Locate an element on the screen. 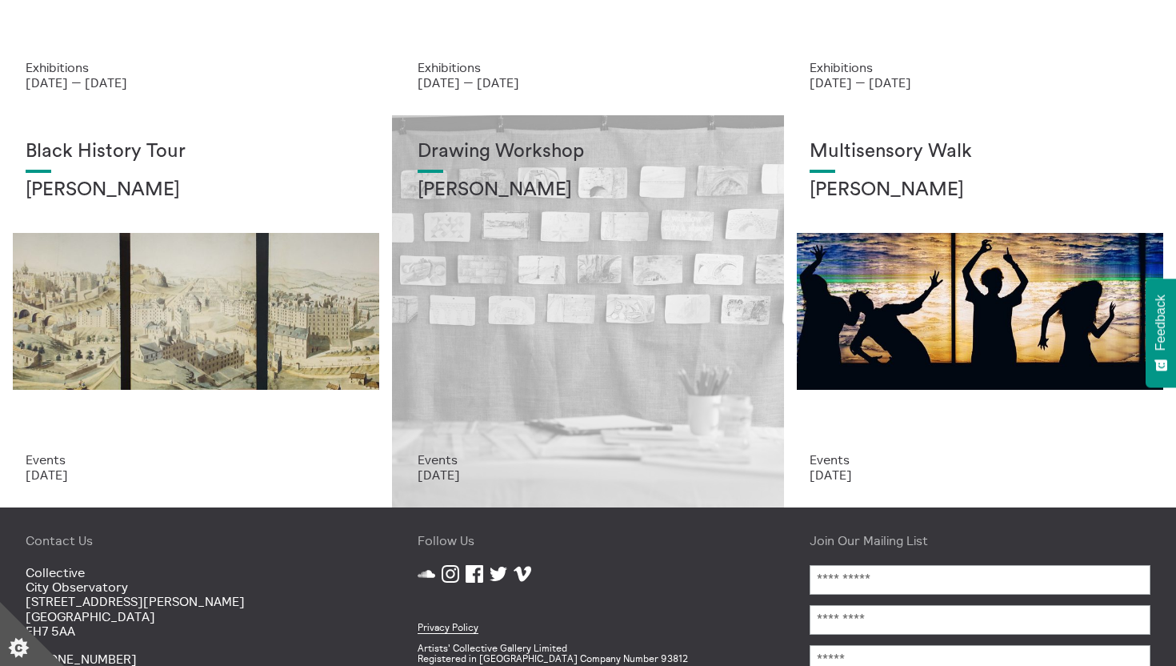 Image resolution: width=1176 pixels, height=666 pixels. span: Feedback is located at coordinates (1161, 323).